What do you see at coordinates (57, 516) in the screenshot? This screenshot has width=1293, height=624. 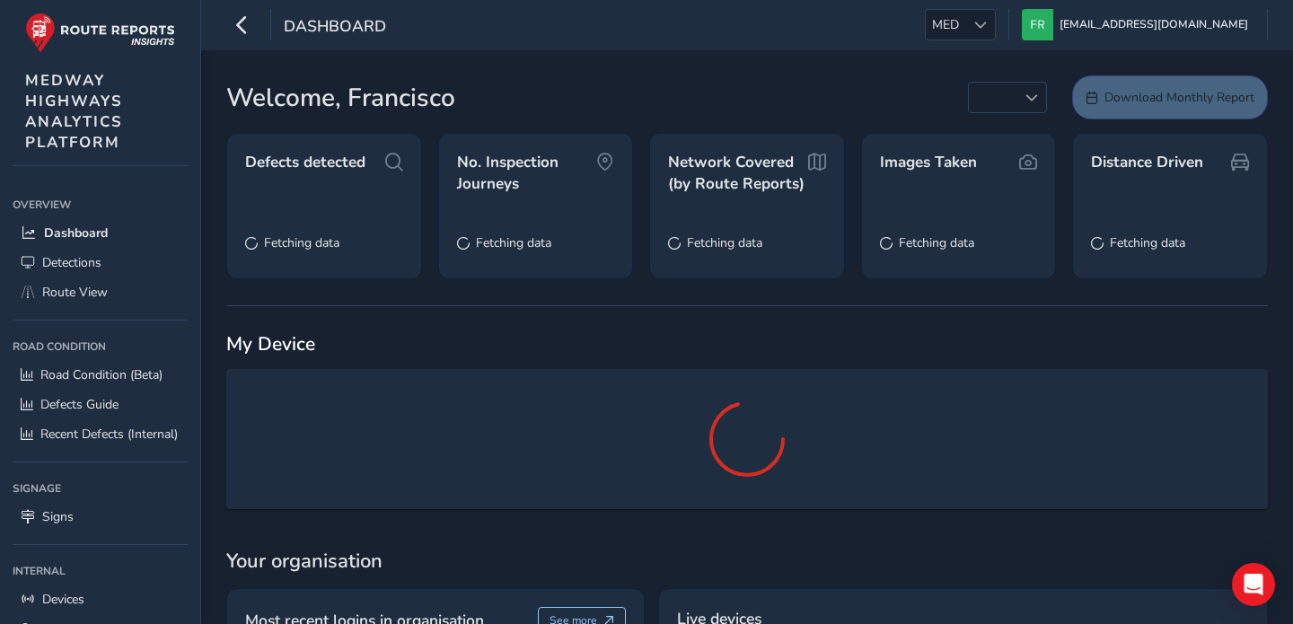 I see `span: Signs` at bounding box center [57, 516].